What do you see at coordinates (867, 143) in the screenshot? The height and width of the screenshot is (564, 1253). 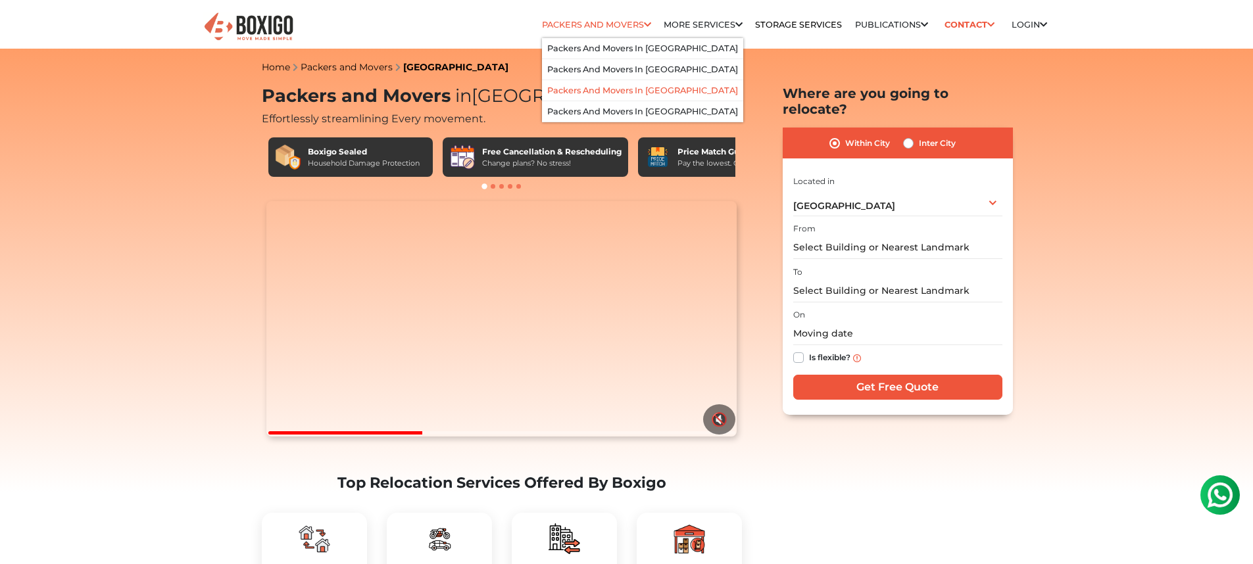 I see `label: Within City` at bounding box center [867, 143].